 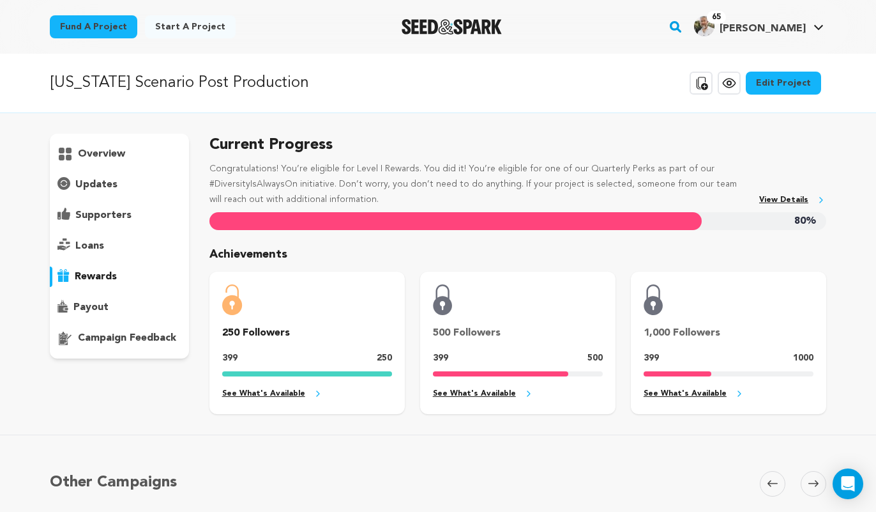 I want to click on p: 1000, so click(x=804, y=358).